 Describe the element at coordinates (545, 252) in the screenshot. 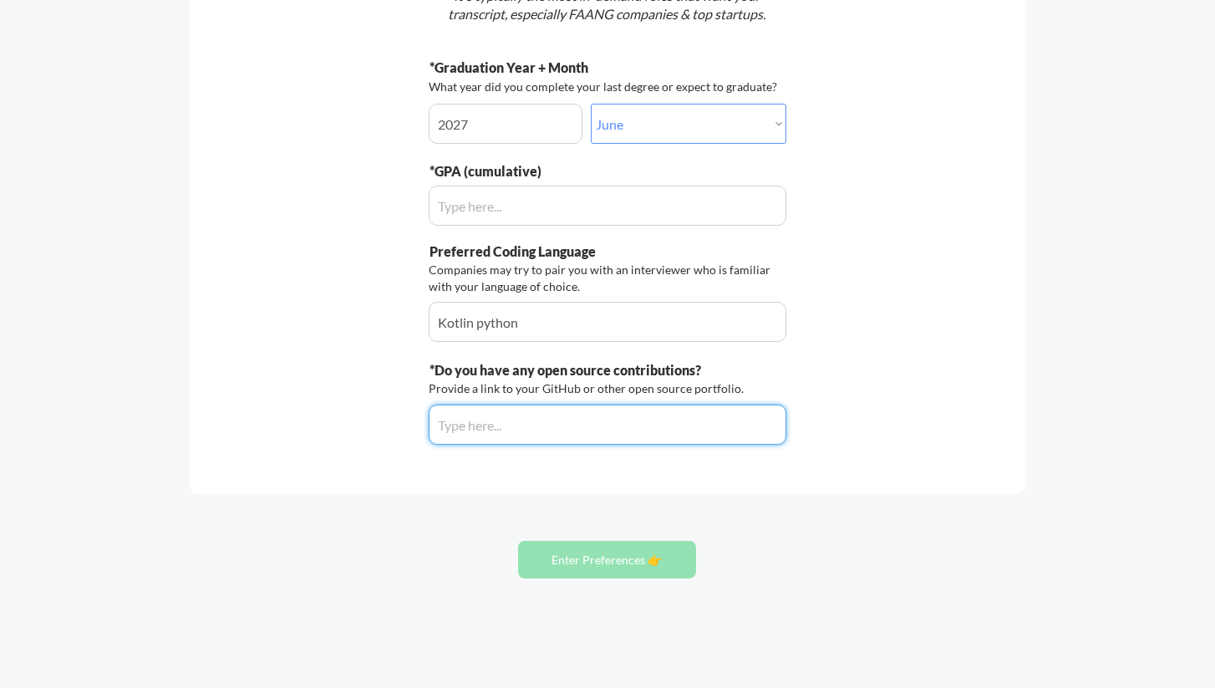

I see `div: Preferred Coding Language` at that location.